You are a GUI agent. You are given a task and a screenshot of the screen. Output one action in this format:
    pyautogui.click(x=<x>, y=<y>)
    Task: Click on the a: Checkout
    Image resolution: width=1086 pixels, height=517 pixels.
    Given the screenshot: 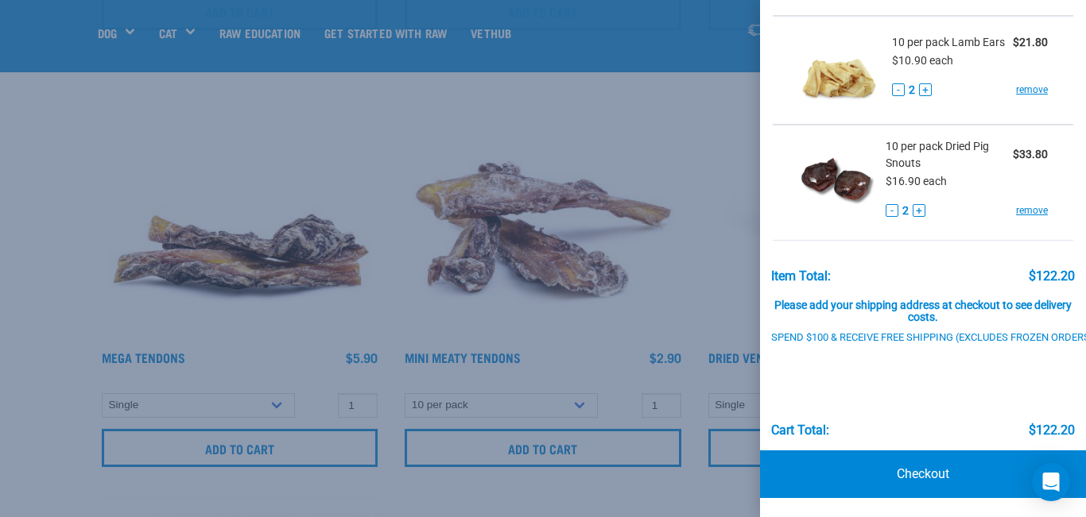 What is the action you would take?
    pyautogui.click(x=923, y=474)
    